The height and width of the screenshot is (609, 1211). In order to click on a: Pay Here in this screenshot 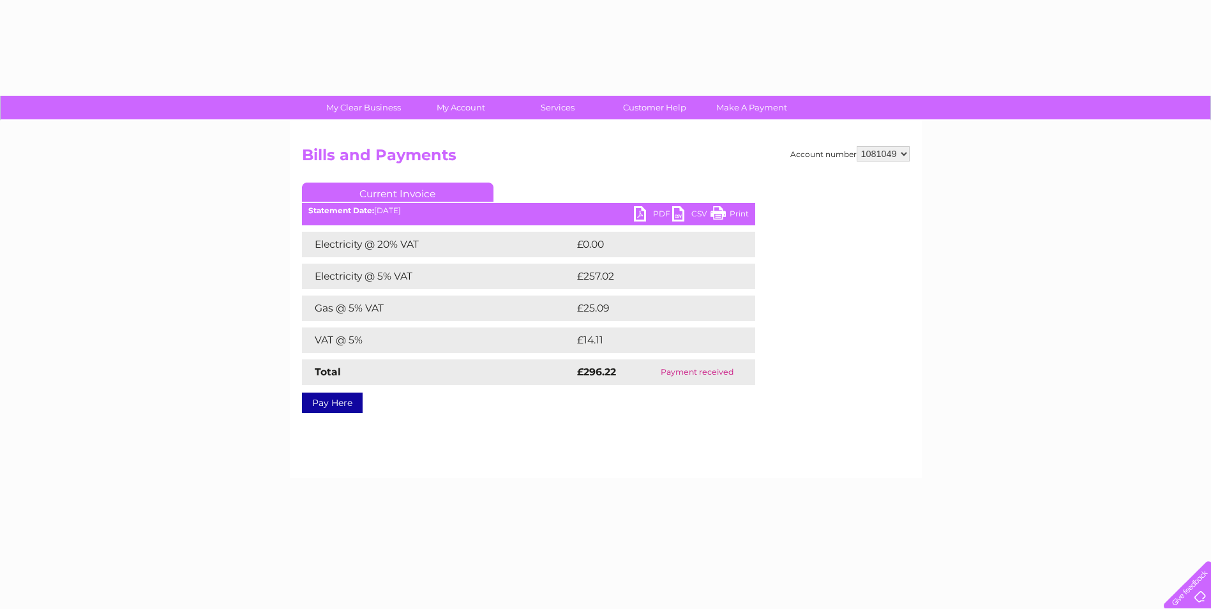, I will do `click(332, 403)`.